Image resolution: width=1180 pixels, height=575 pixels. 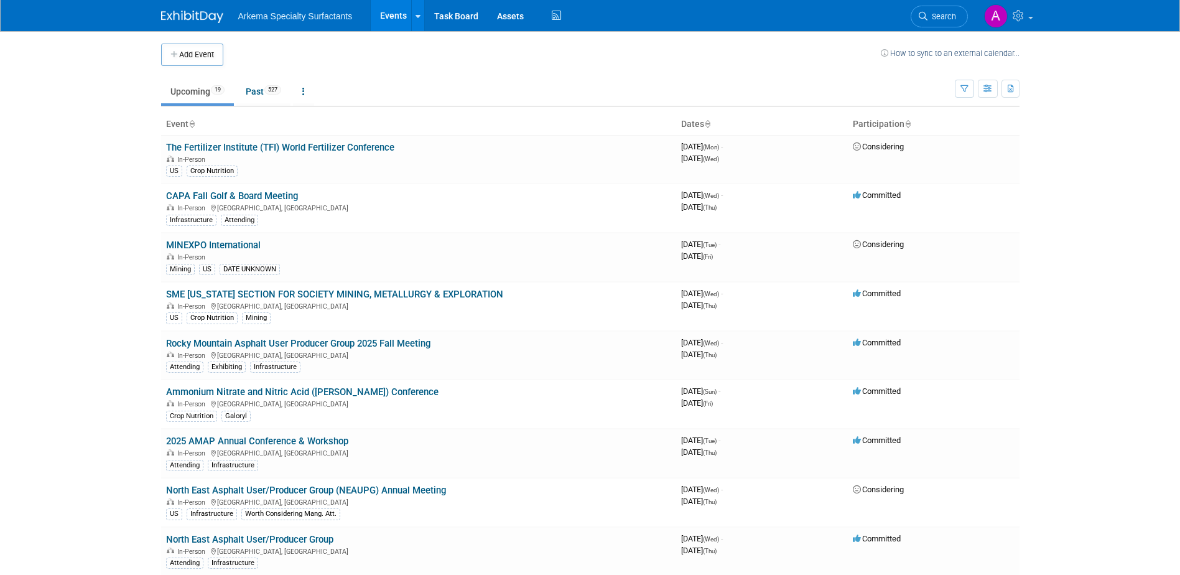 What do you see at coordinates (298, 343) in the screenshot?
I see `a: Rocky Mountain Asphalt User Producer Group 2025 Fall Meeting` at bounding box center [298, 343].